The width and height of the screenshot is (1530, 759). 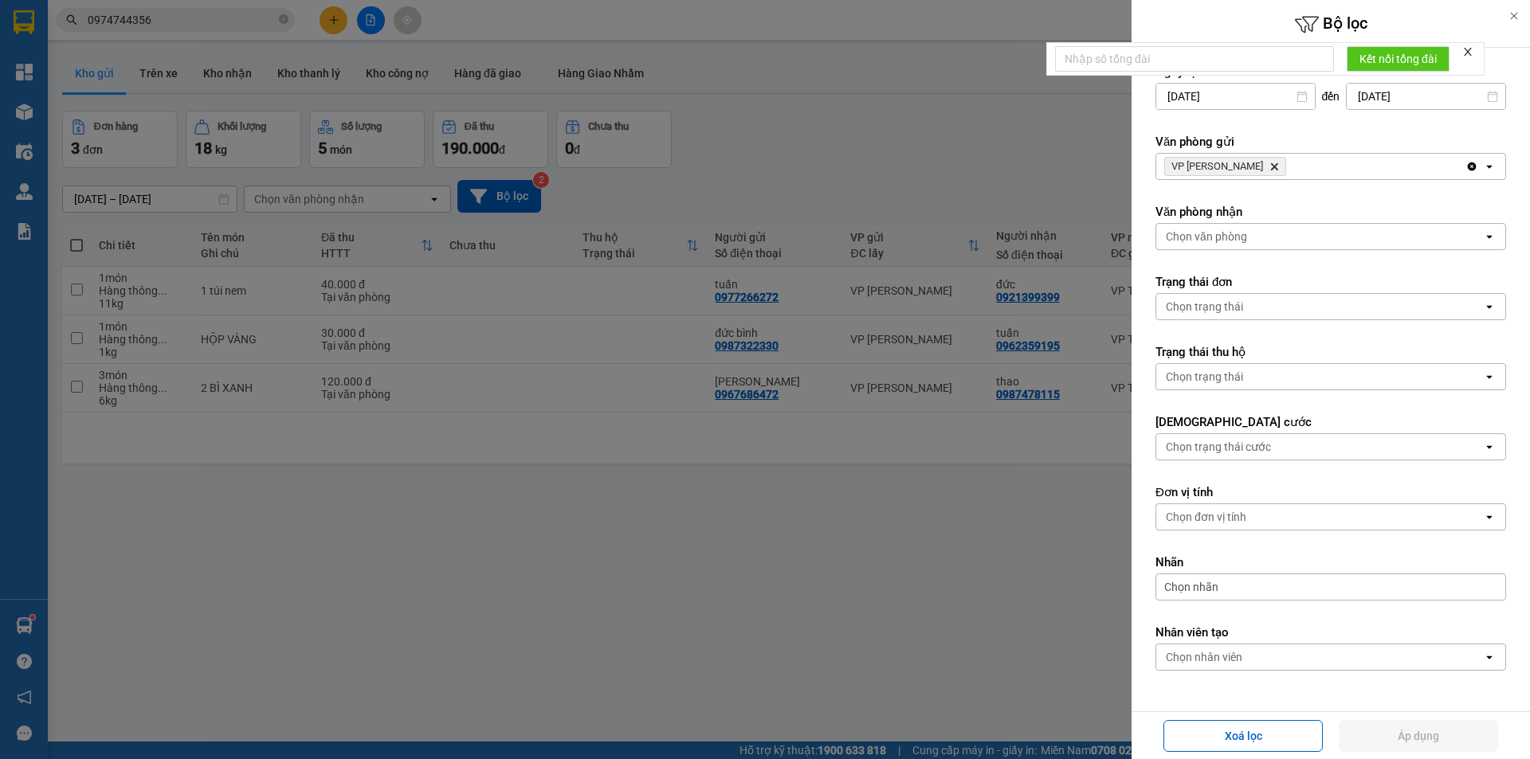 What do you see at coordinates (1217, 167) in the screenshot?
I see `span: VP LÊ HỒNG PHONG` at bounding box center [1217, 167].